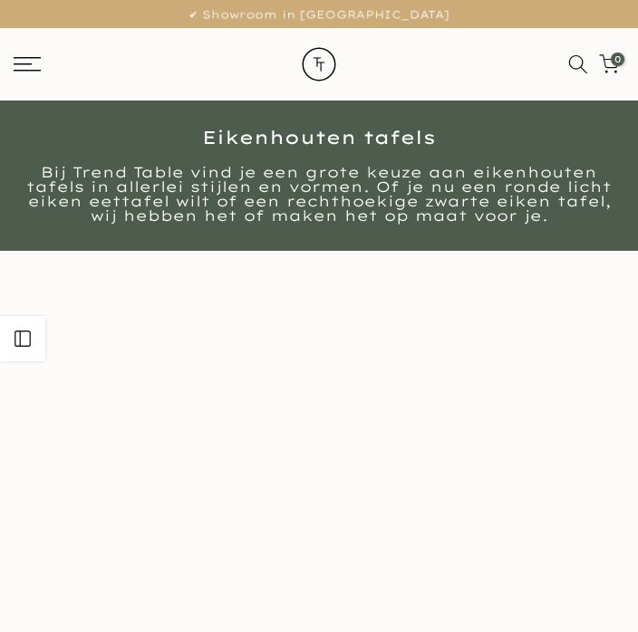 The image size is (638, 632). I want to click on div: Bij Trend Table vind je een grote keuze aan eikenhouten tafels in allerlei stijlen en vormen. Of ..., so click(319, 194).